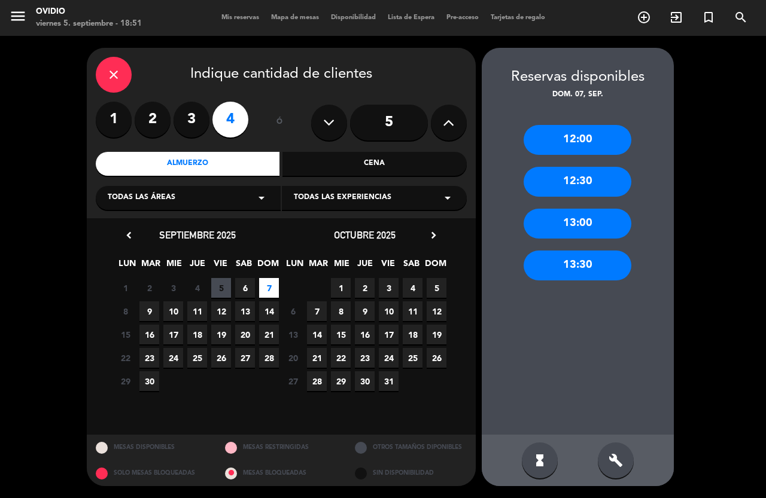 The width and height of the screenshot is (766, 498). What do you see at coordinates (267, 266) in the screenshot?
I see `span: DOM` at bounding box center [267, 266].